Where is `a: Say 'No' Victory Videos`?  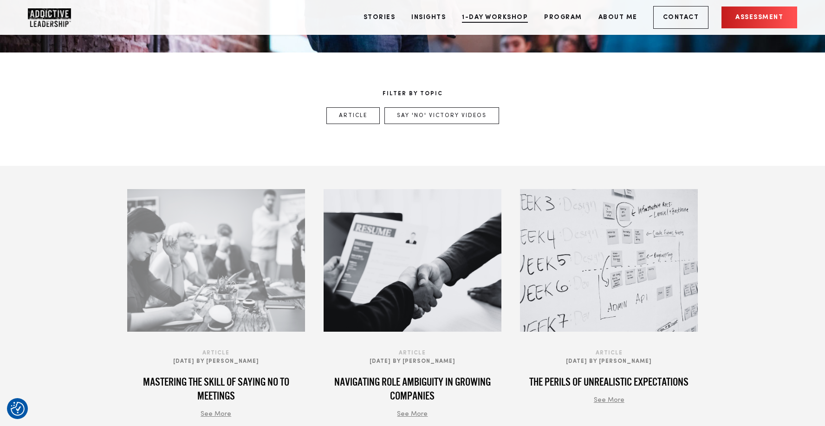
a: Say 'No' Victory Videos is located at coordinates (441, 116).